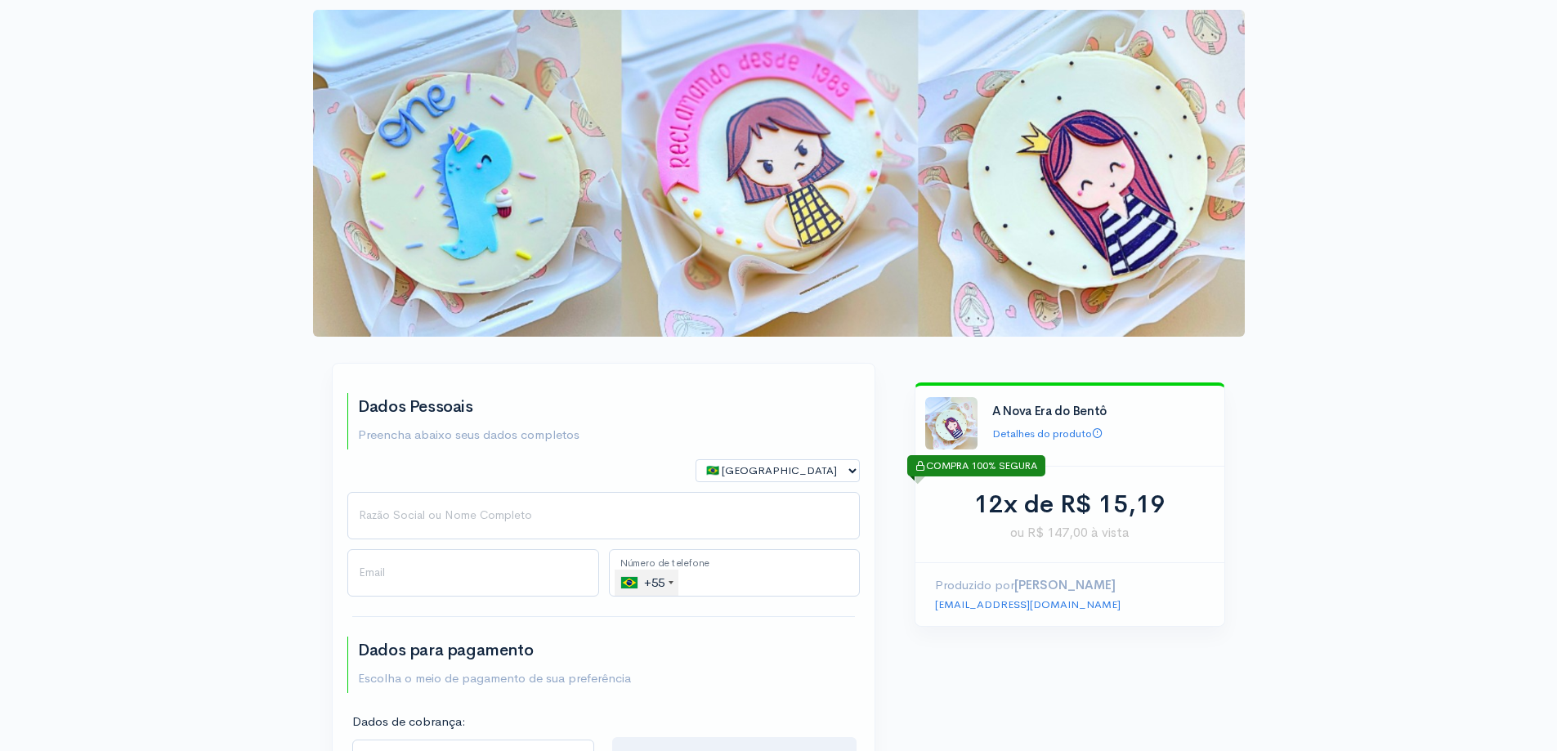  Describe the element at coordinates (976, 466) in the screenshot. I see `div: COMPRA 100% SEGURA` at that location.